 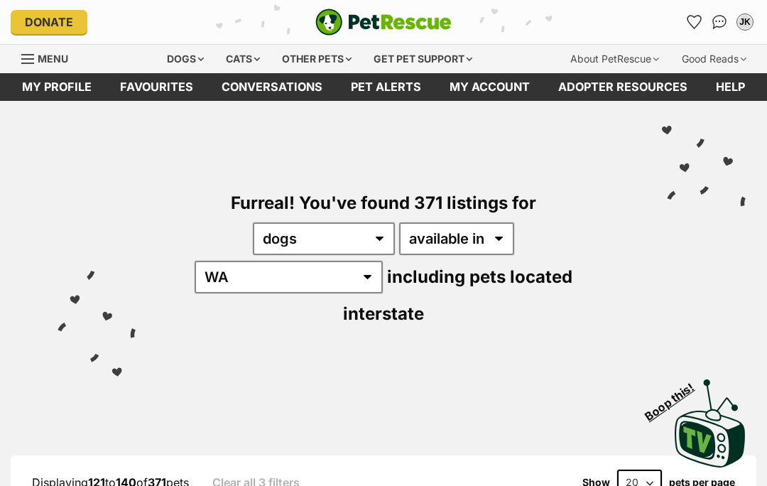 I want to click on div: Good Reads, so click(x=714, y=59).